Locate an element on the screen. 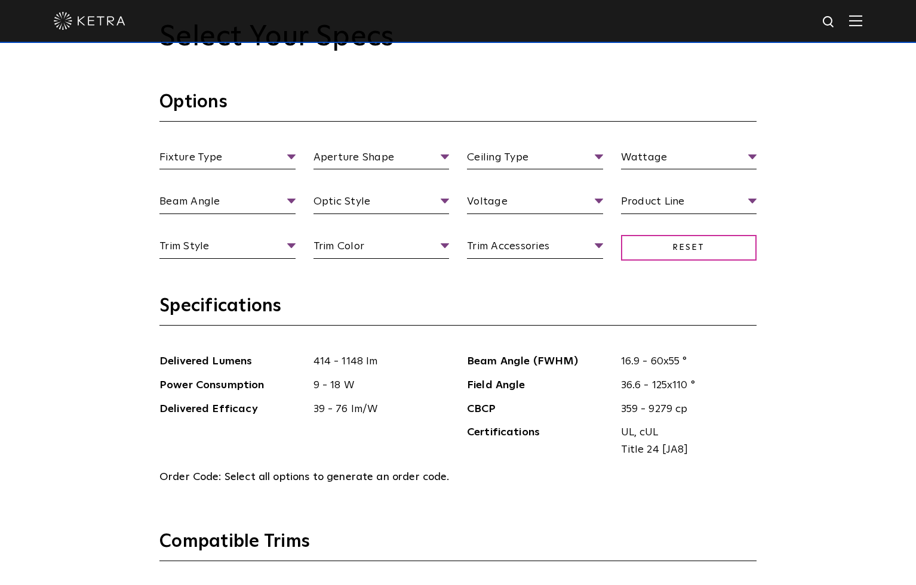 This screenshot has width=916, height=585. span: Delivered Lumens is located at coordinates (232, 362).